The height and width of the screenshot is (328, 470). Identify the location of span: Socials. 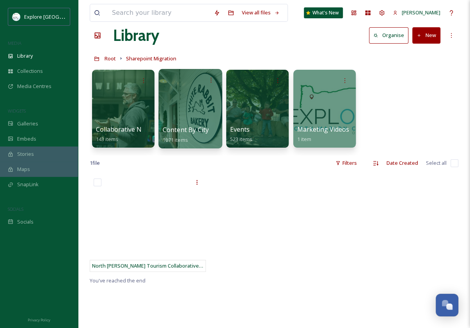
(25, 222).